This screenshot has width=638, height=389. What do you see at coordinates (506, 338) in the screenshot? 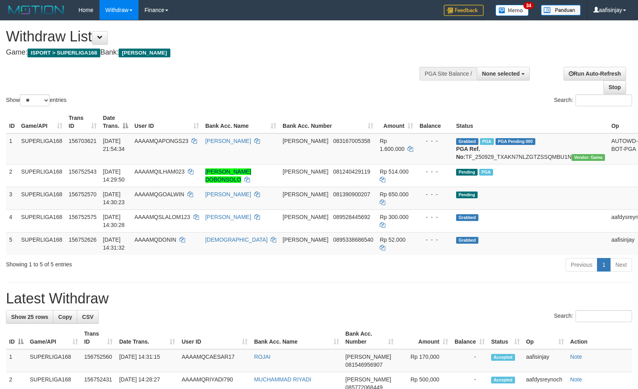
I see `th: Status: activate to sort column ascending` at bounding box center [506, 338].